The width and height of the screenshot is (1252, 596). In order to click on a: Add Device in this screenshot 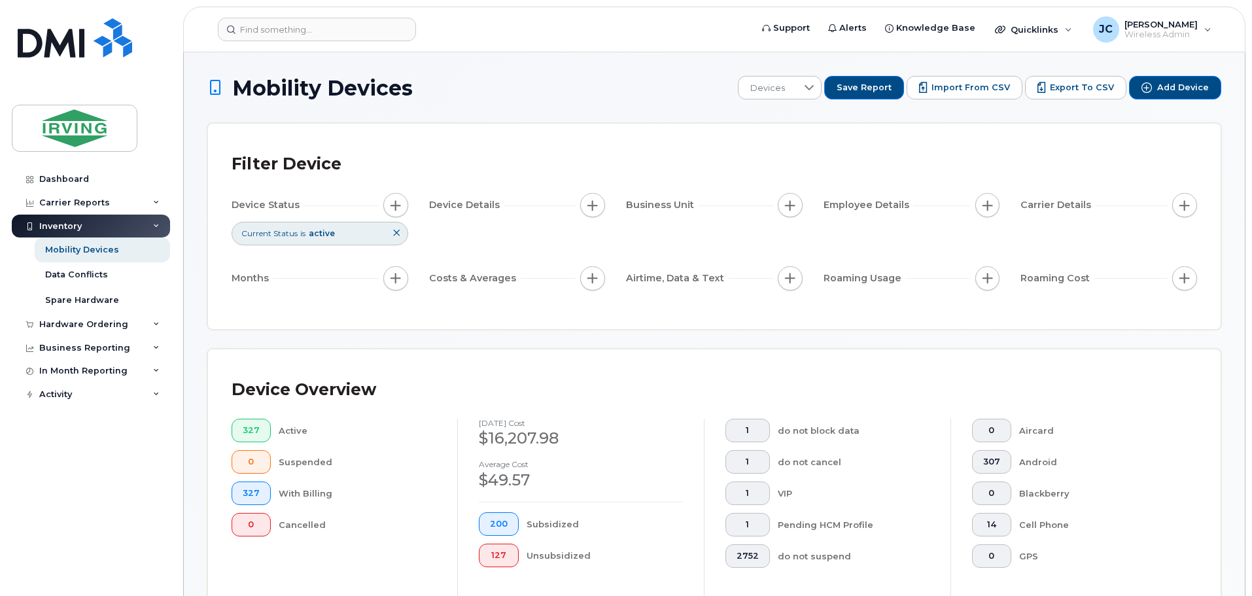, I will do `click(1175, 88)`.